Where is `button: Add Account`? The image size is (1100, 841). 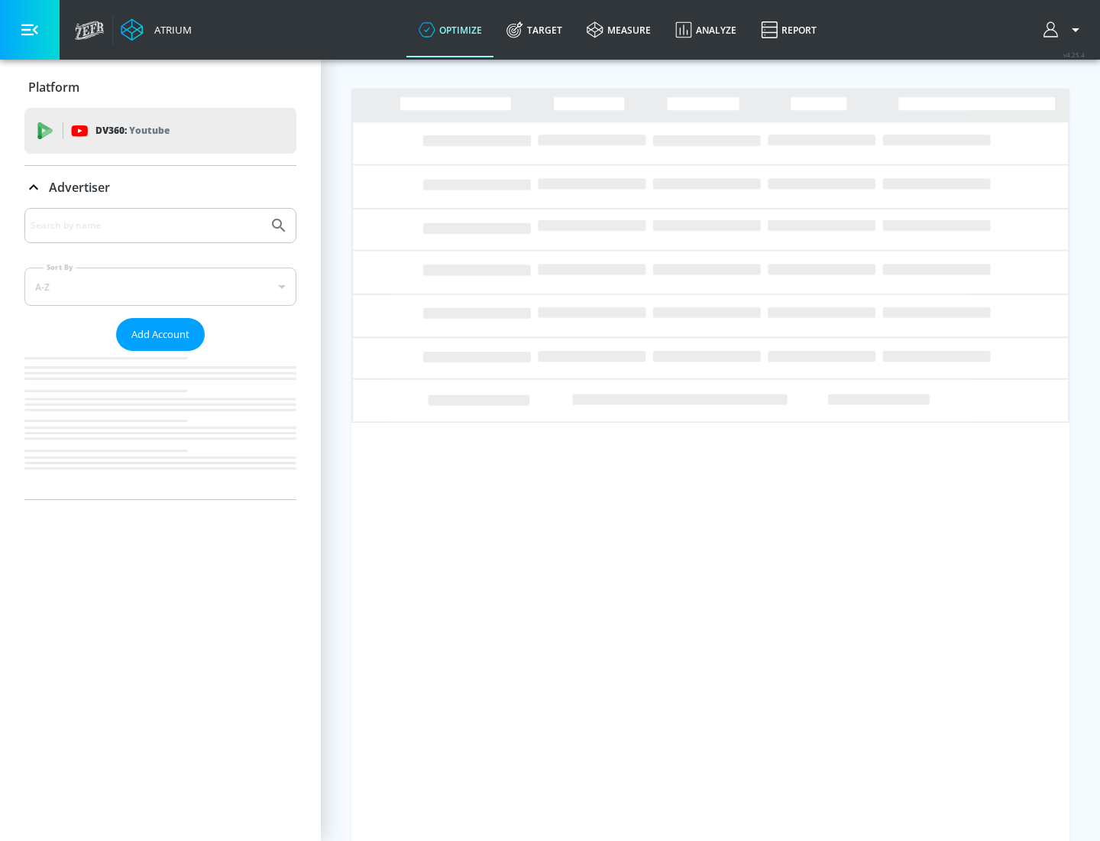
button: Add Account is located at coordinates (160, 334).